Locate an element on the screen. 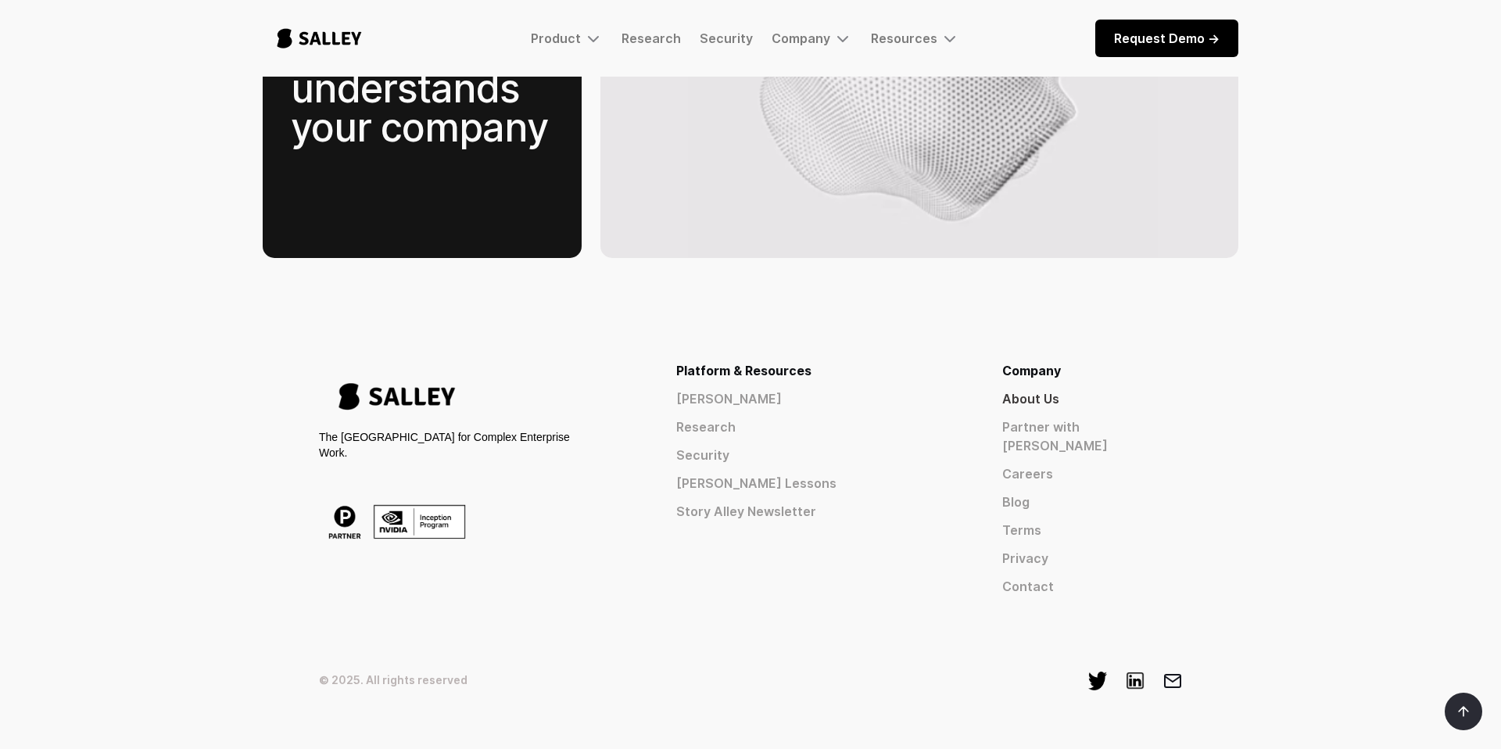  a: home is located at coordinates (319, 38).